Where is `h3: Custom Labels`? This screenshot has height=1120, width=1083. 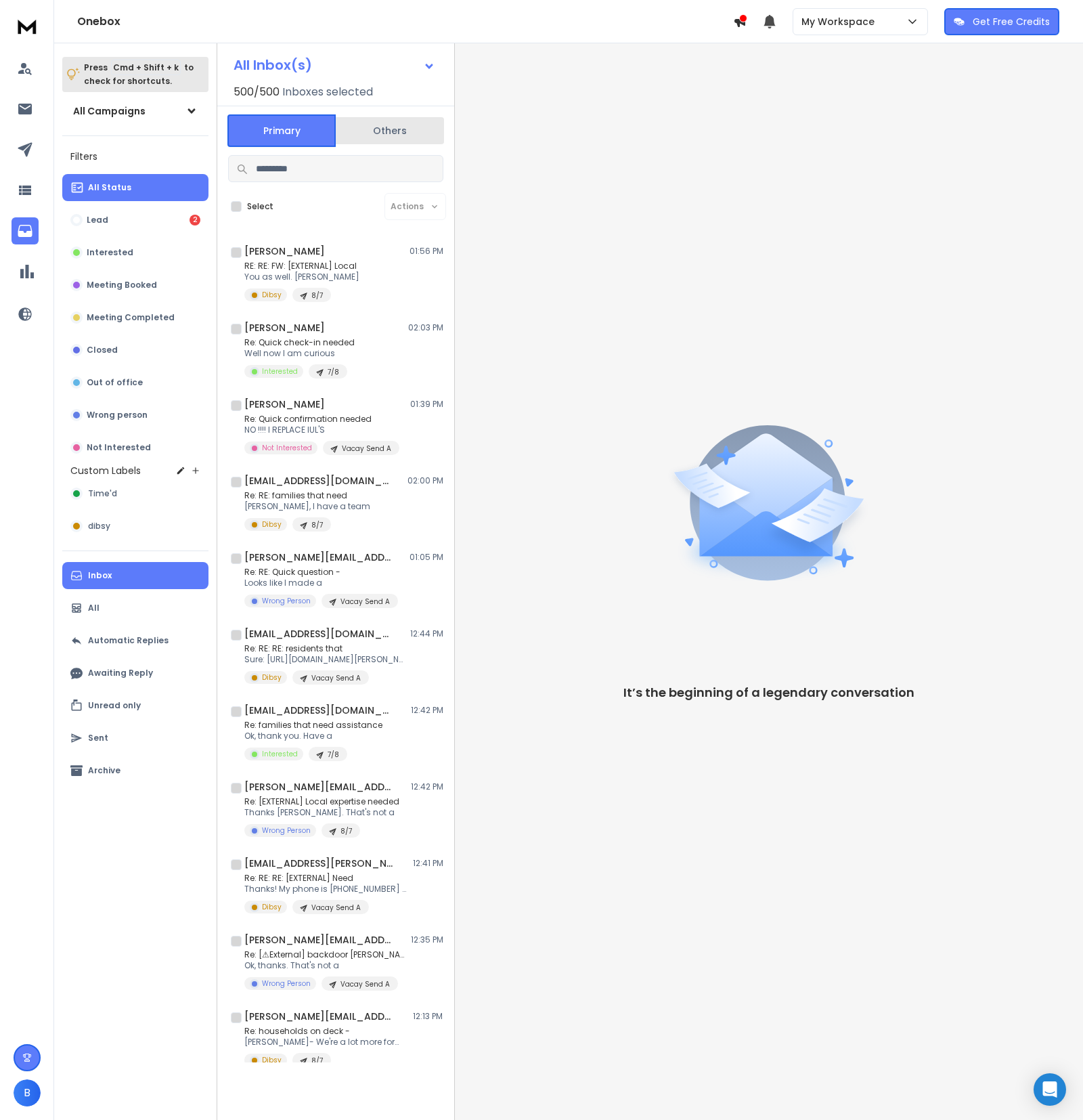
h3: Custom Labels is located at coordinates (106, 470).